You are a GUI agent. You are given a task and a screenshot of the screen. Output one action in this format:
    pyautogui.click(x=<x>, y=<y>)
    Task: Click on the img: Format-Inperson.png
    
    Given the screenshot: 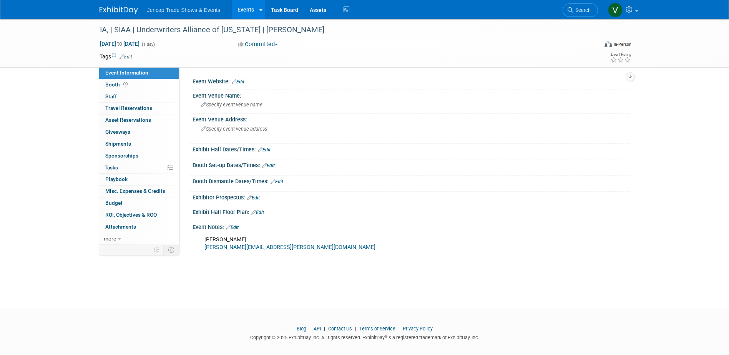 What is the action you would take?
    pyautogui.click(x=609, y=44)
    